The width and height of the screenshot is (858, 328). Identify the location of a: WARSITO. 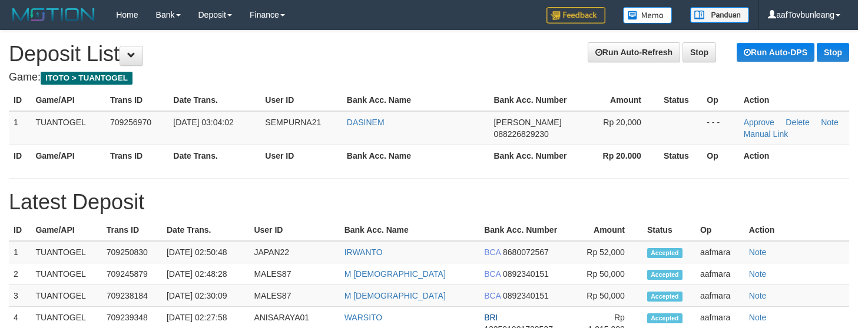
(363, 318).